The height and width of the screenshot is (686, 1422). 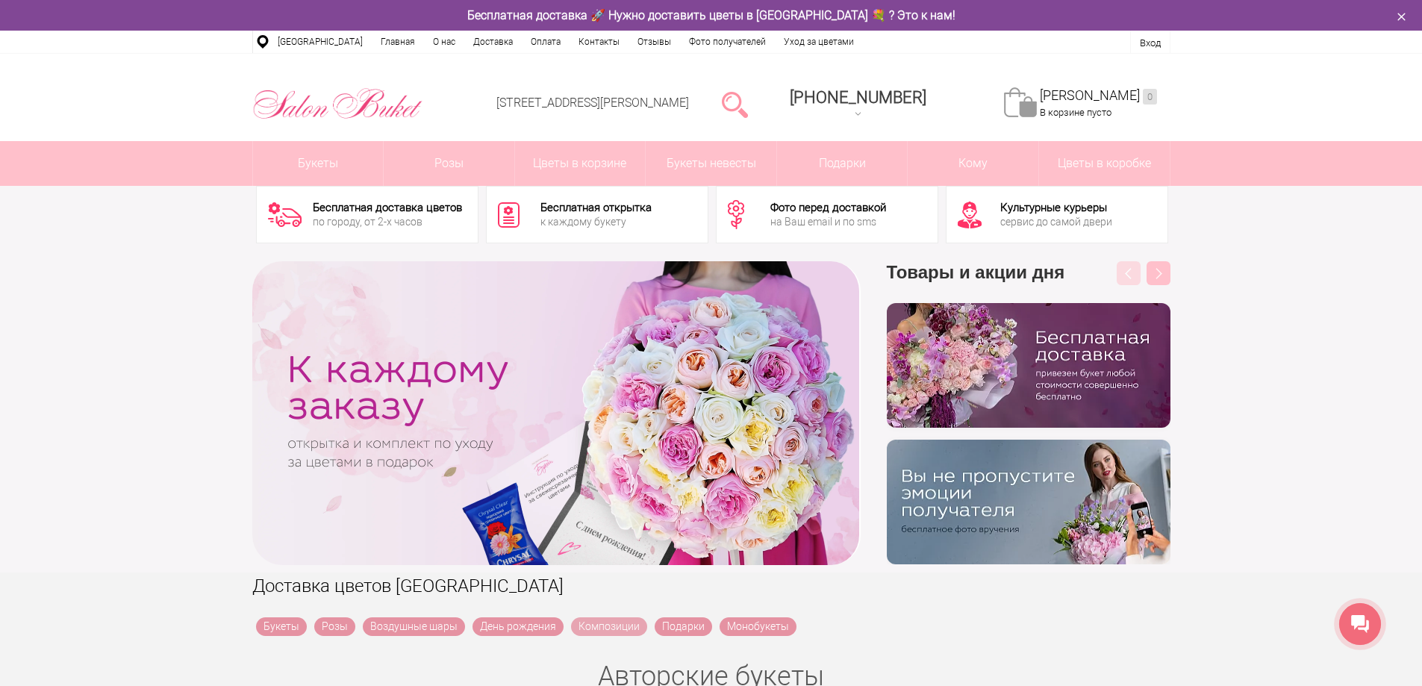 I want to click on div: Культурные курьеры, so click(x=1057, y=208).